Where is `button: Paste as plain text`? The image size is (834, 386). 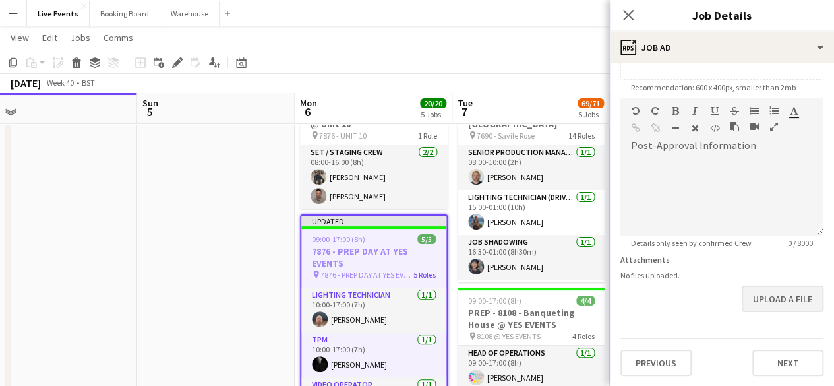 button: Paste as plain text is located at coordinates (734, 127).